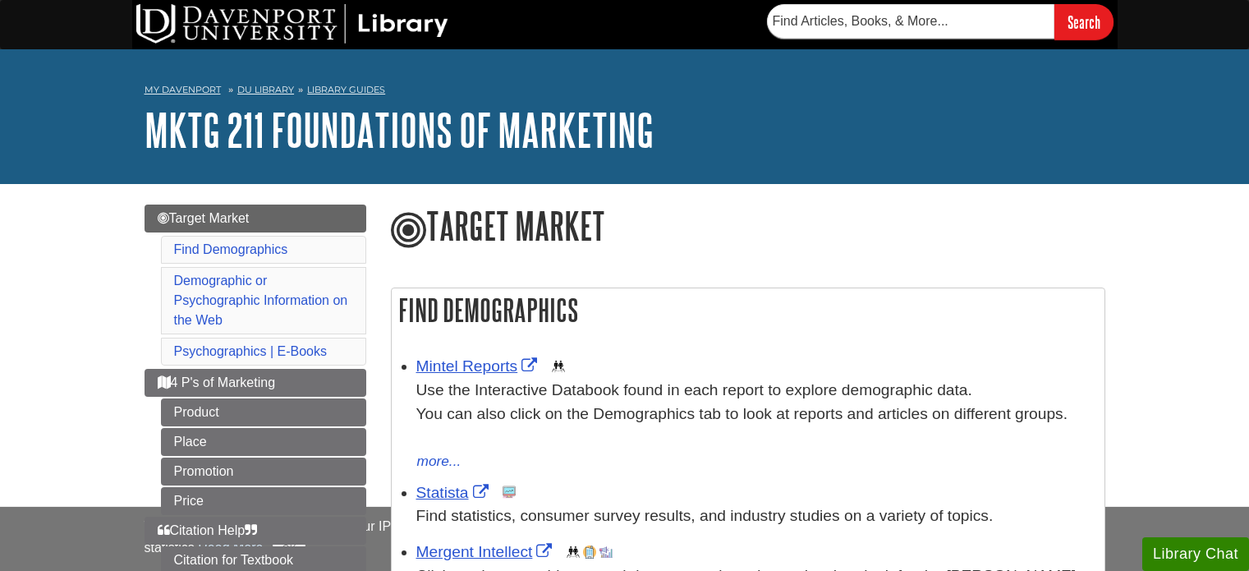 Image resolution: width=1249 pixels, height=571 pixels. I want to click on span: Target Market, so click(204, 218).